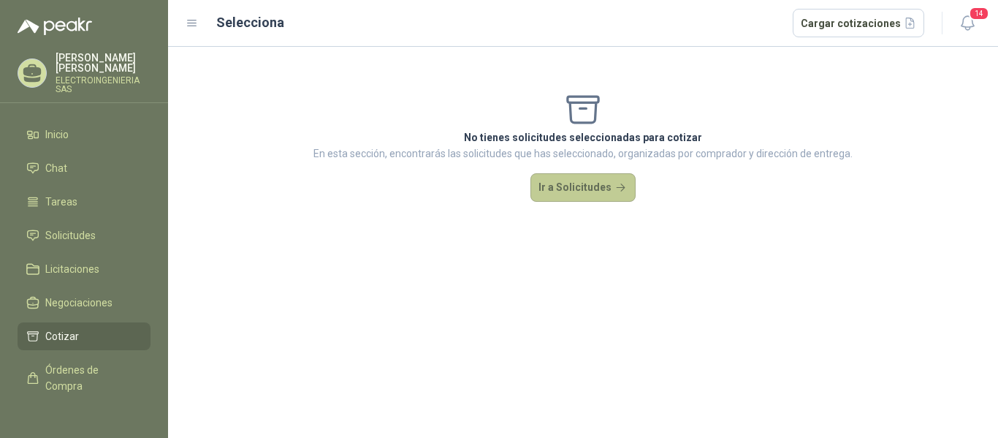 The width and height of the screenshot is (998, 438). Describe the element at coordinates (583, 153) in the screenshot. I see `p: En esta sección, encontrarás las solicitudes que has seleccionado, organizadas por comprador y di...` at that location.